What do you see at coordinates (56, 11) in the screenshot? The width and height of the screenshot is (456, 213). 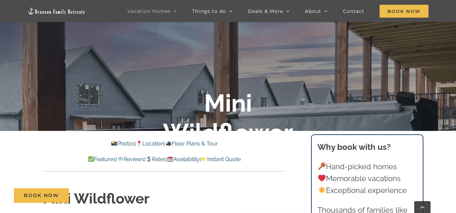 I see `img: Branson Family Retreats Logo` at bounding box center [56, 11].